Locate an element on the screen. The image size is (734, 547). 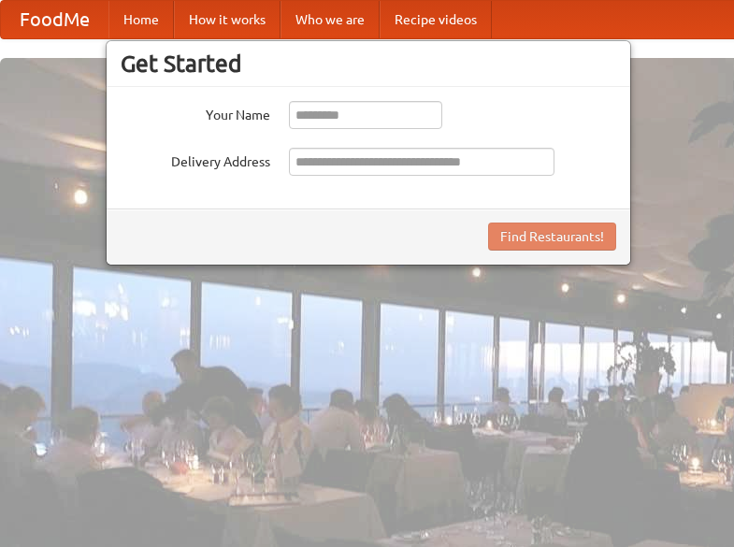
label: Delivery Address is located at coordinates (196, 159).